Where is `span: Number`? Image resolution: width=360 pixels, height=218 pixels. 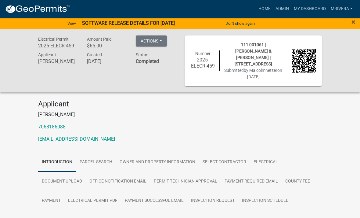
span: Number is located at coordinates (203, 53).